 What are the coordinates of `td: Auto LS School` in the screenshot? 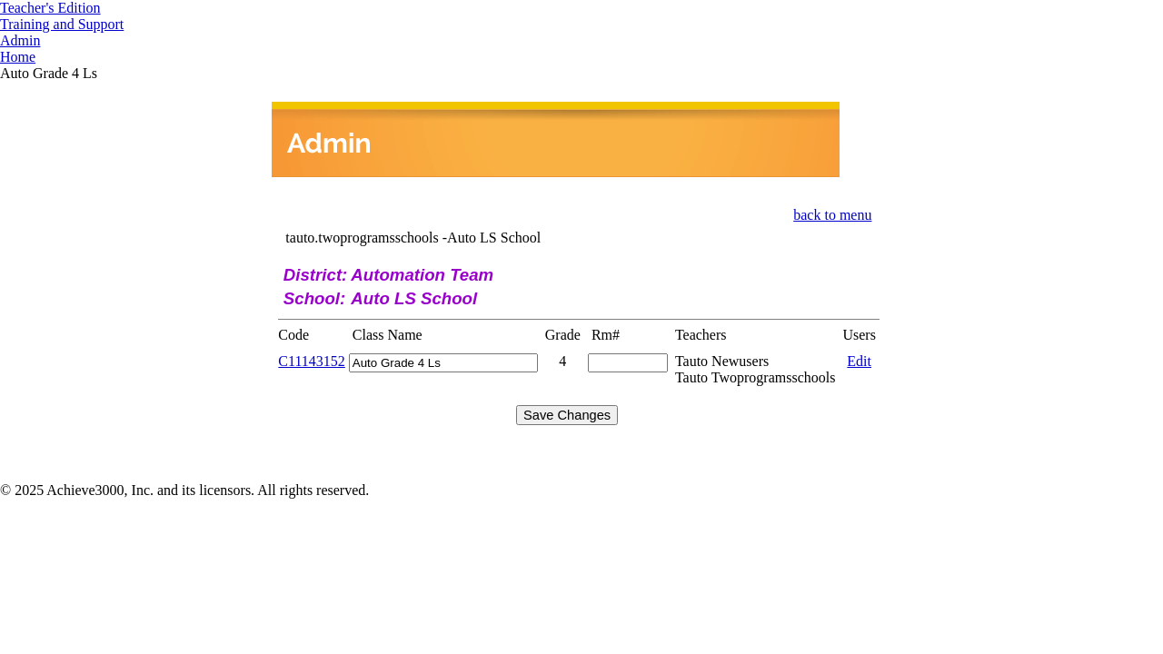 It's located at (613, 299).